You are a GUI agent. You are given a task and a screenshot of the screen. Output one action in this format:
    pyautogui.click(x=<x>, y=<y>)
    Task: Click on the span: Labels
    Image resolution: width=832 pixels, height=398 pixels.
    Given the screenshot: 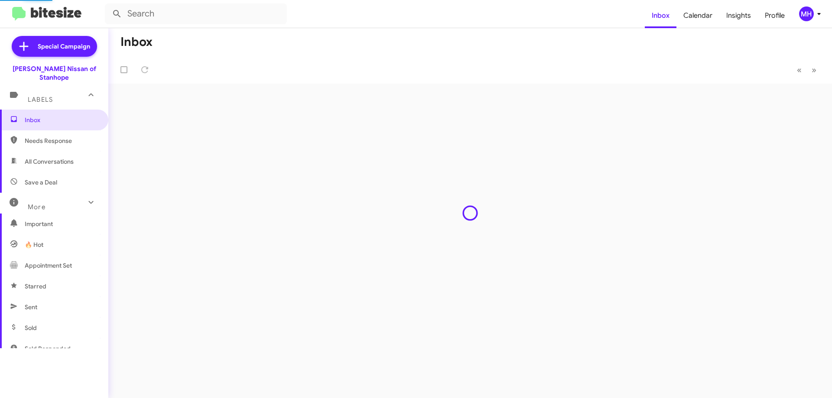 What is the action you would take?
    pyautogui.click(x=40, y=100)
    